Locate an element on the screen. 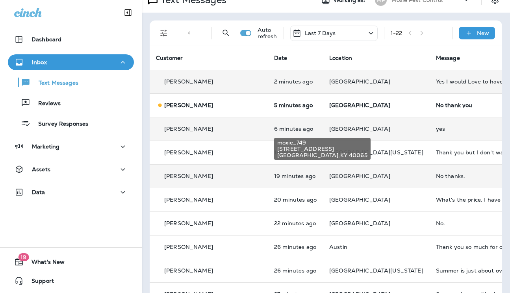 This screenshot has height=293, width=510. button: Search Messages is located at coordinates (226, 33).